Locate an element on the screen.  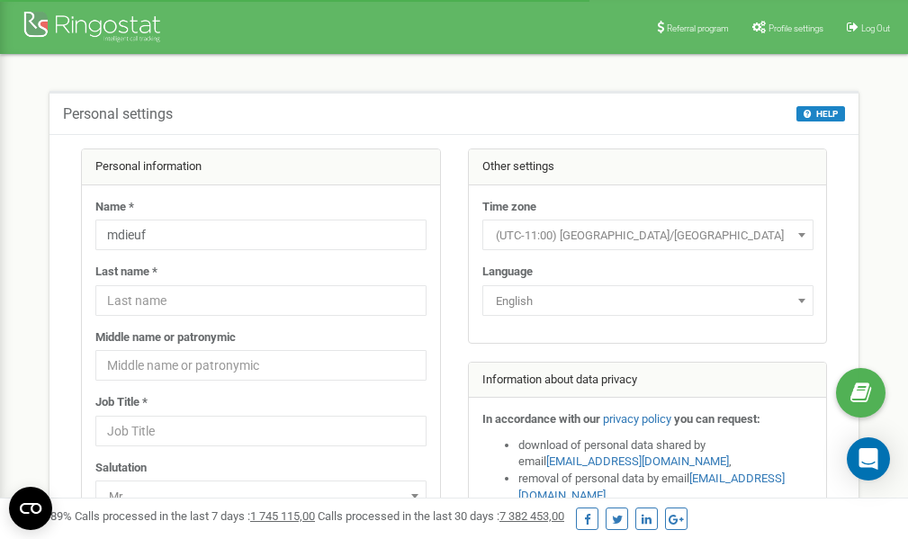
h5: Personal settings is located at coordinates (118, 114).